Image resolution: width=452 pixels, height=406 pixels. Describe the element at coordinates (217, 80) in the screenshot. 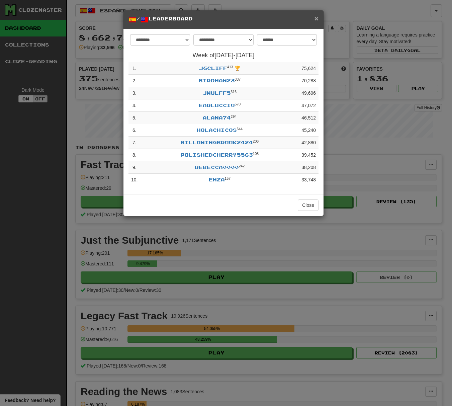

I see `a: birdman23` at that location.